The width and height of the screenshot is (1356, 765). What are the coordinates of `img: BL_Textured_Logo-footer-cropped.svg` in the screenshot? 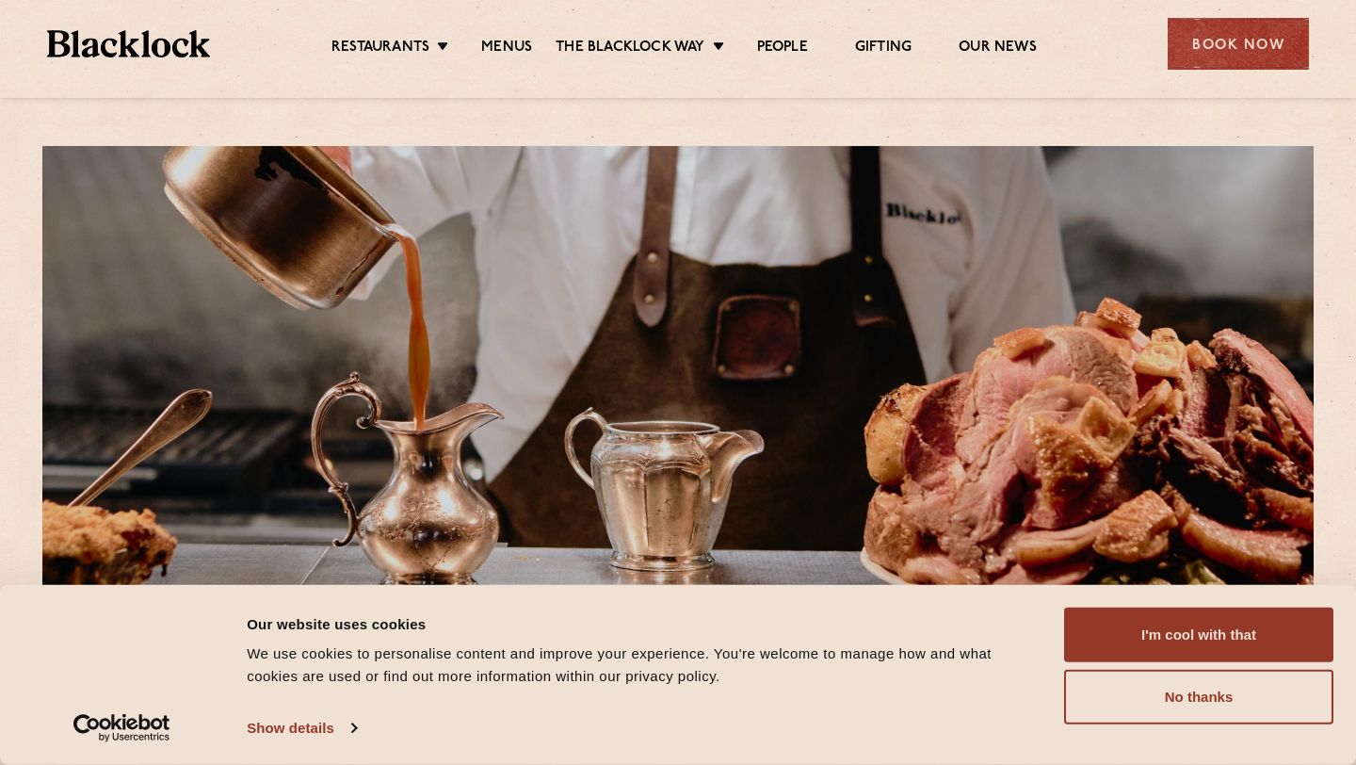 It's located at (128, 43).